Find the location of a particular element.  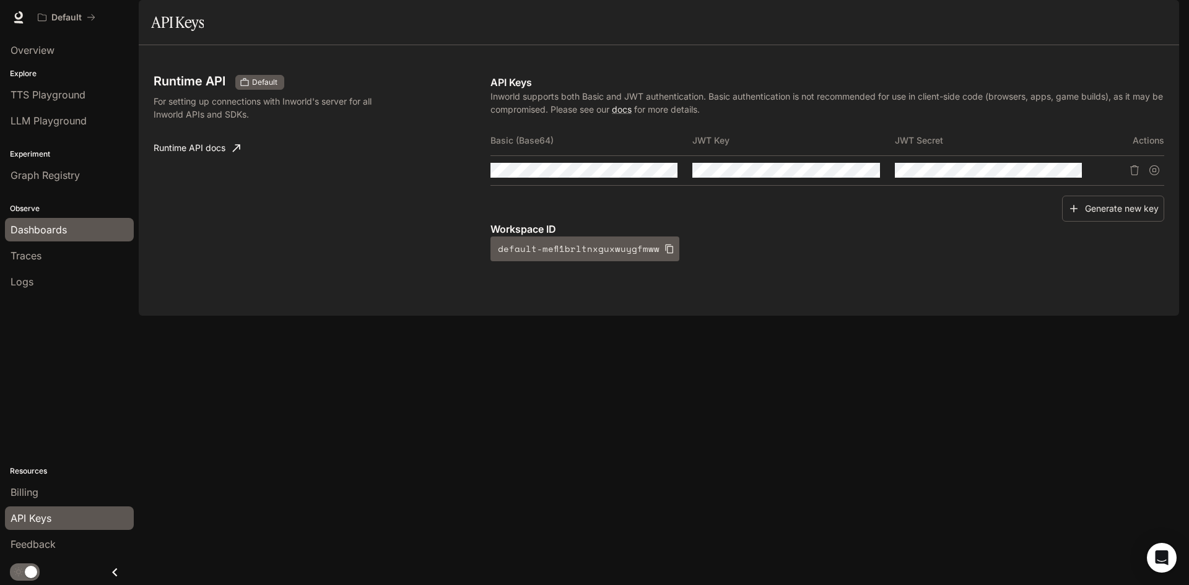

a: Runtime API docs is located at coordinates (197, 148).